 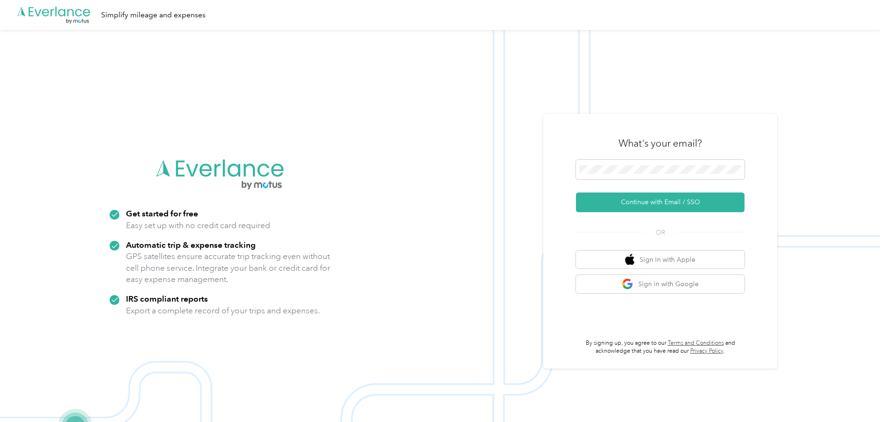 I want to click on span: OR, so click(x=660, y=232).